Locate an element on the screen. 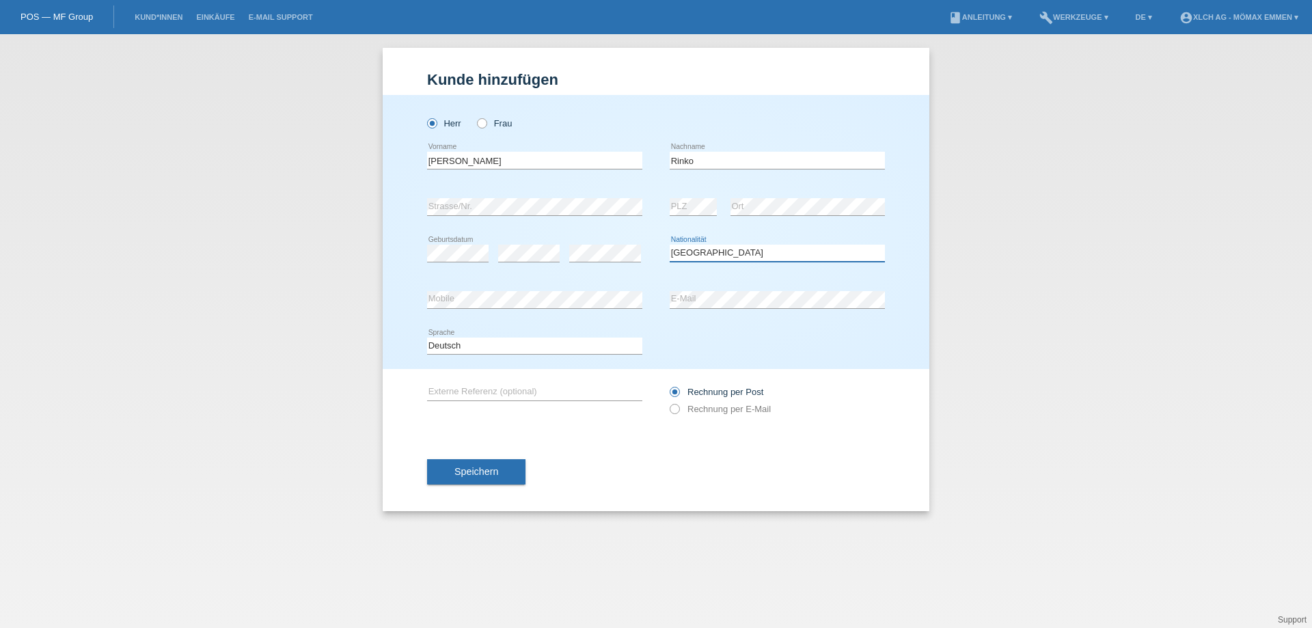  a: Kund*innen is located at coordinates (159, 17).